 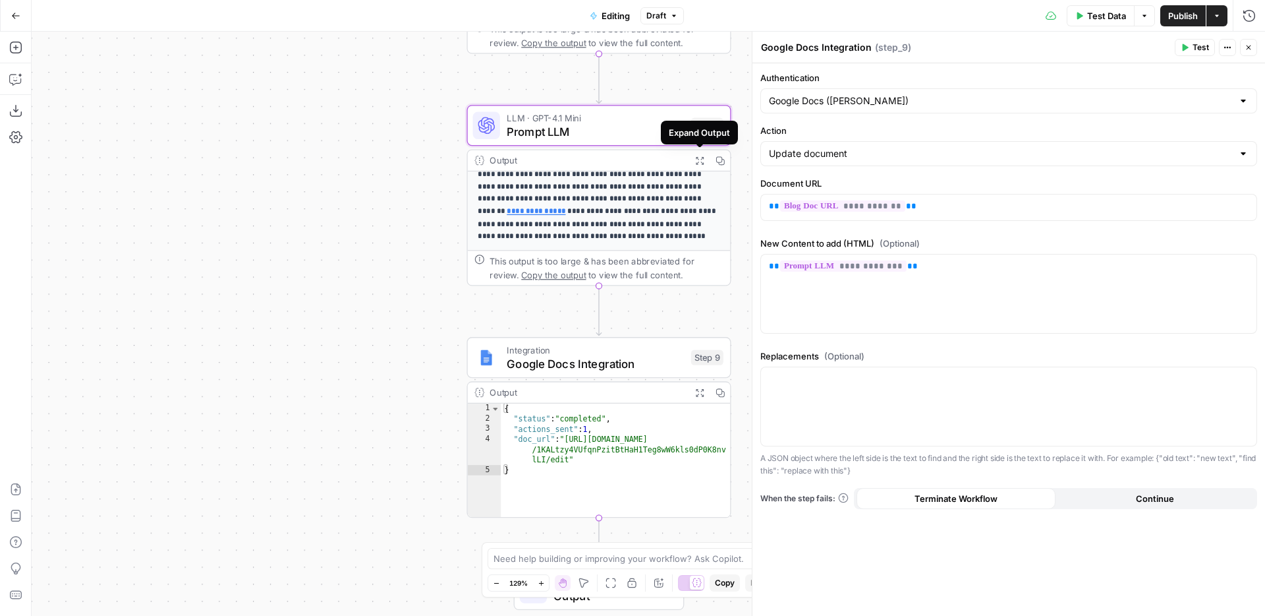 I want to click on input: Google Docs (Emma), so click(x=1001, y=101).